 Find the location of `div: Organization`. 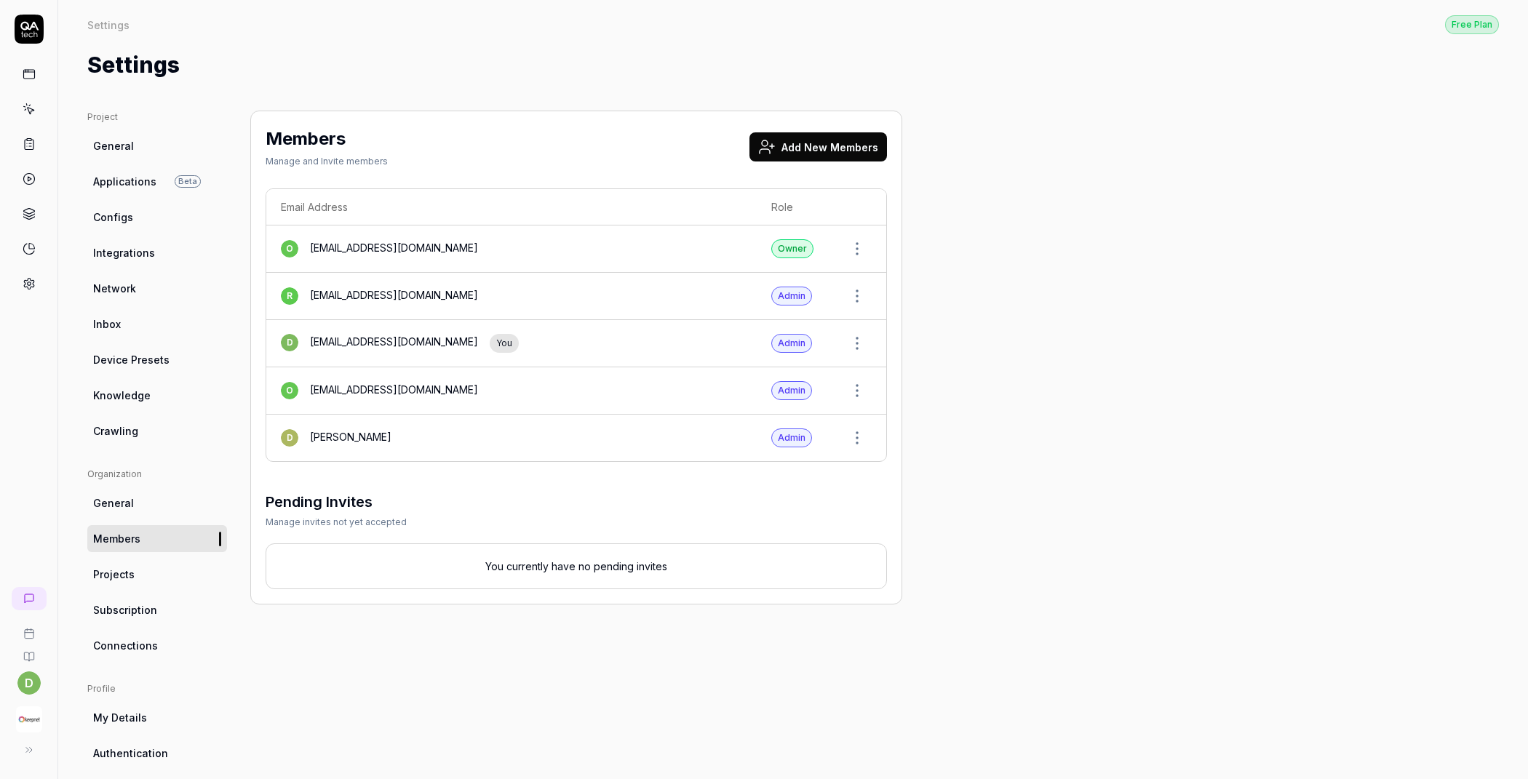

div: Organization is located at coordinates (157, 474).